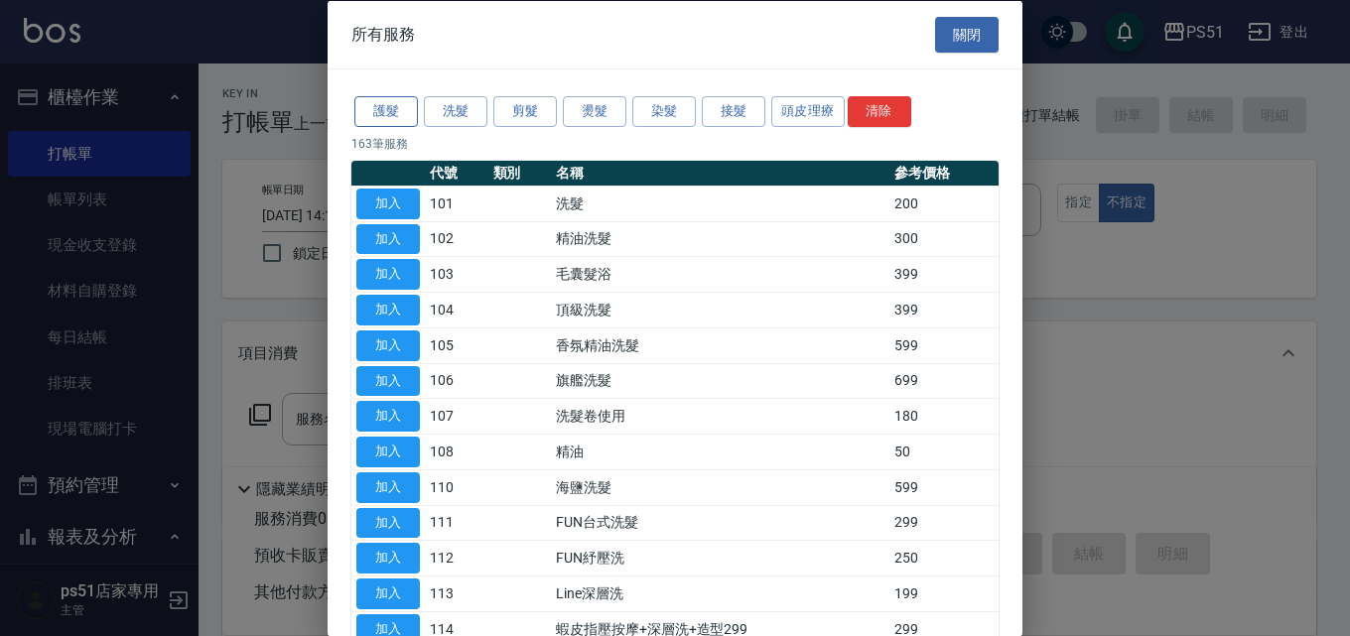 This screenshot has height=636, width=1350. What do you see at coordinates (525, 111) in the screenshot?
I see `button: 剪髮` at bounding box center [525, 111].